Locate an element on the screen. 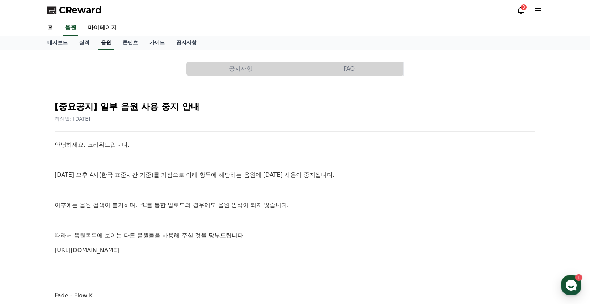  p: 안녕하세요, 크리워드입니다. is located at coordinates (295, 145).